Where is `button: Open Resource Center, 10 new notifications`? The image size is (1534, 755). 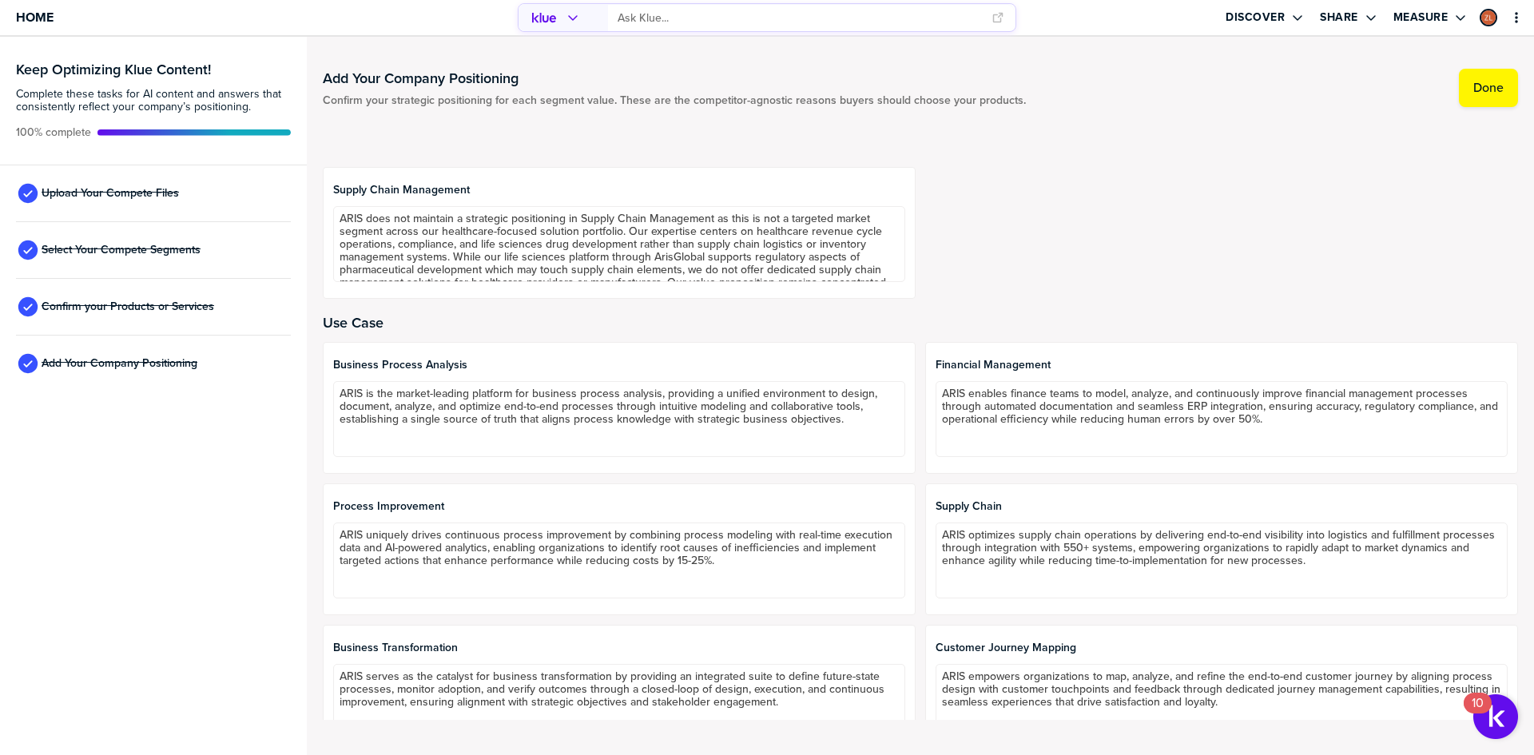
button: Open Resource Center, 10 new notifications is located at coordinates (1496, 717).